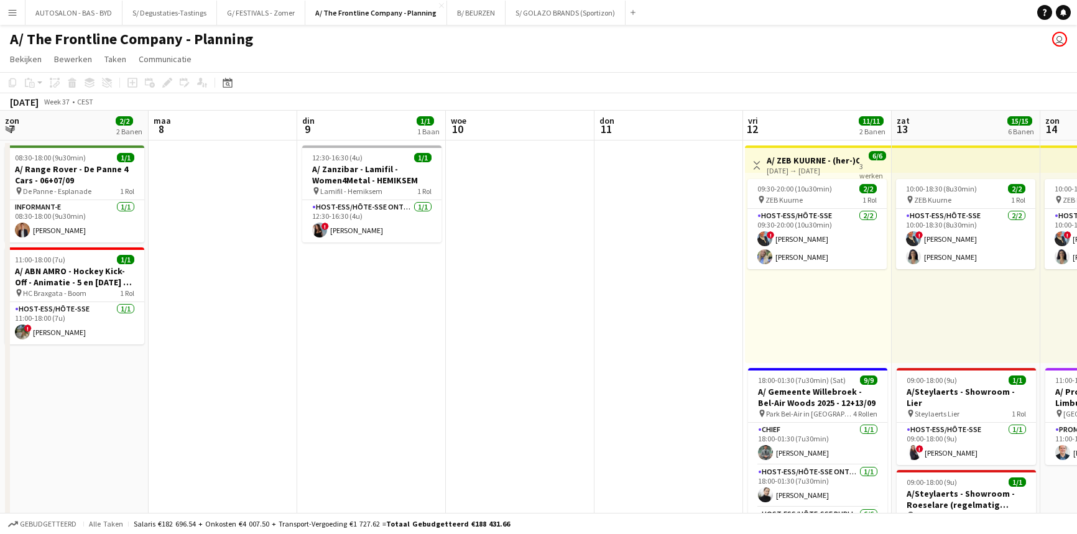  Describe the element at coordinates (115, 59) in the screenshot. I see `span: Taken` at that location.